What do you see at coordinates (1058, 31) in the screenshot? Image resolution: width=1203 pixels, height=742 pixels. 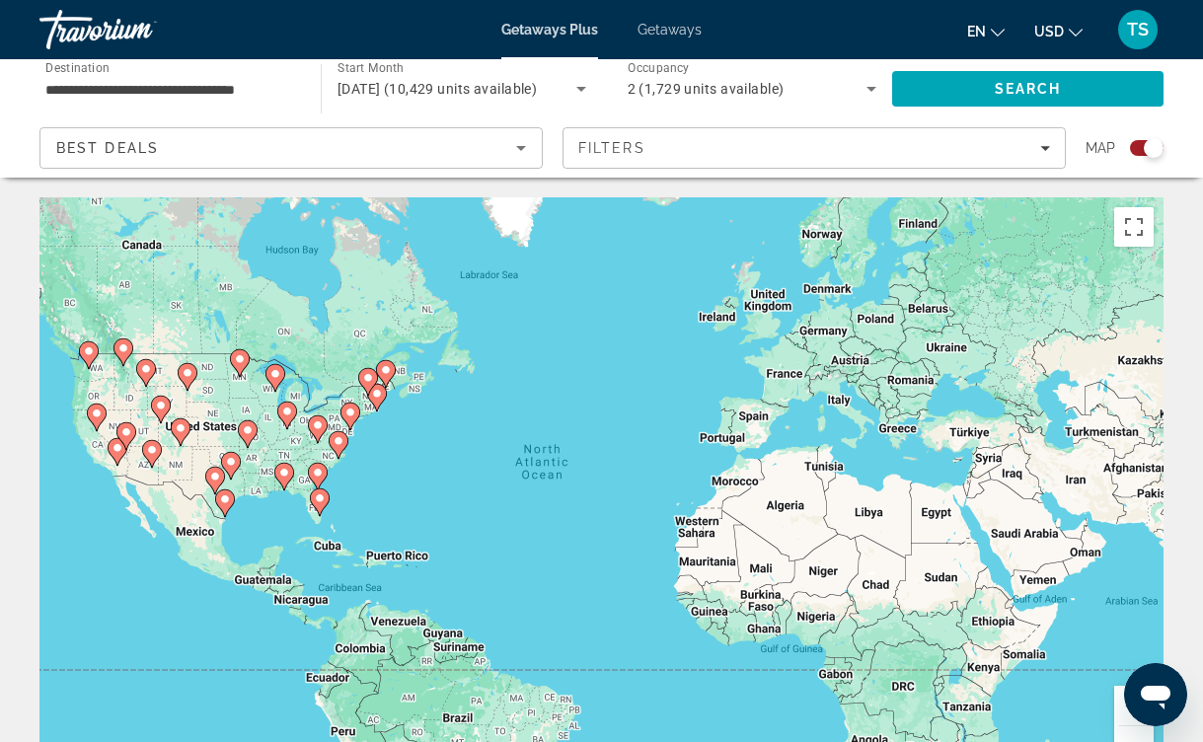 I see `button: Change currency` at bounding box center [1058, 31].